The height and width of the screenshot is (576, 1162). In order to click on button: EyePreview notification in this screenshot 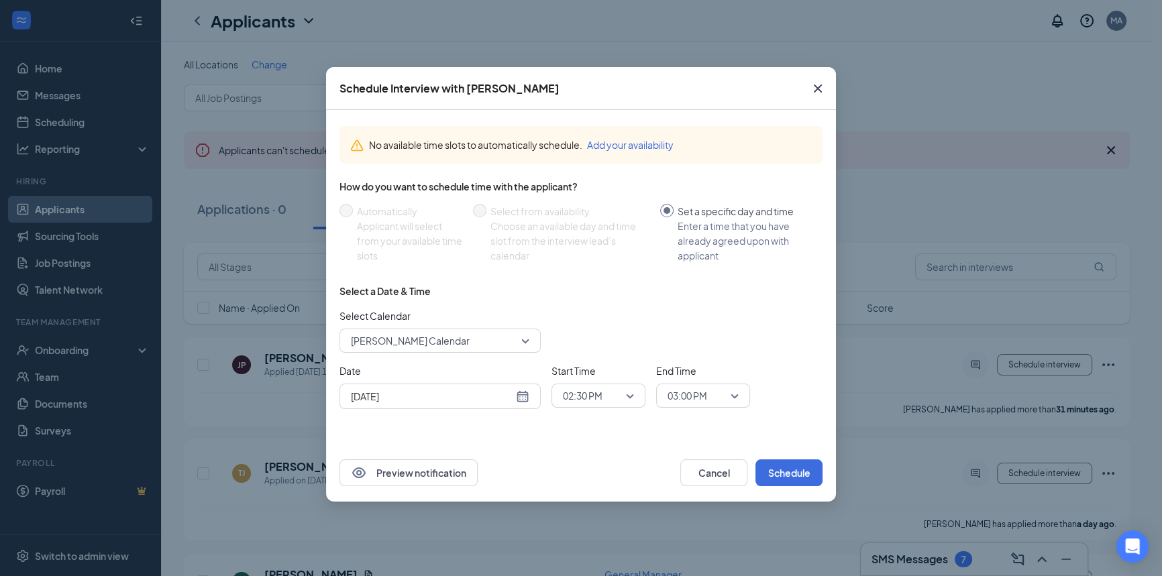, I will do `click(409, 473)`.